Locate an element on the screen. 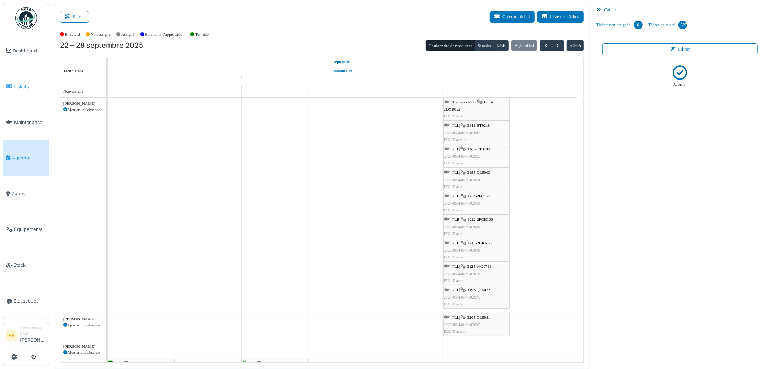 The image size is (771, 369). button: Créer un ticket is located at coordinates (512, 17).